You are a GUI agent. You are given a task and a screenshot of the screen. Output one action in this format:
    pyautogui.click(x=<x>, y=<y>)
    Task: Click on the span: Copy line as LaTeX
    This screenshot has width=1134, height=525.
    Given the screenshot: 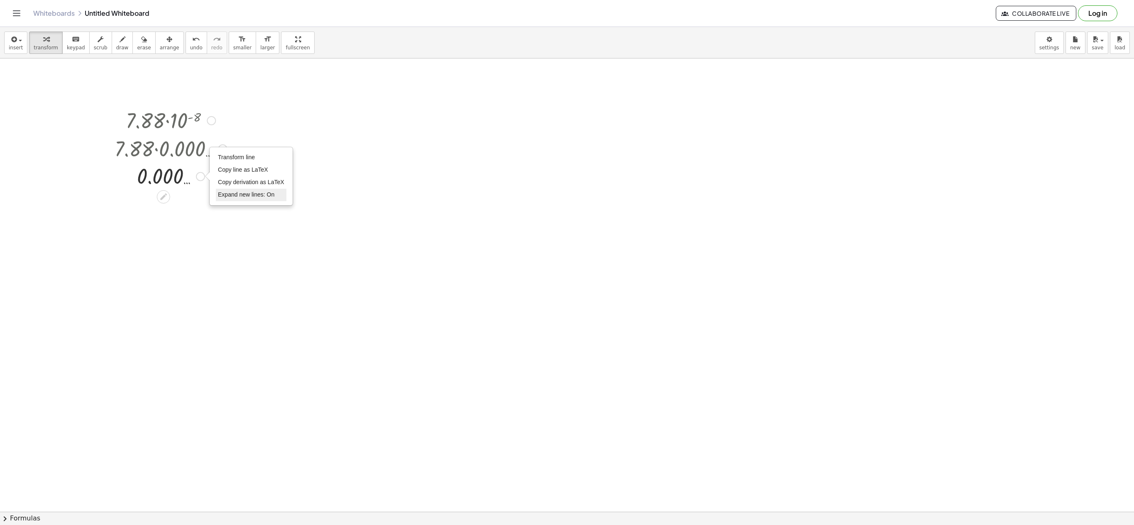 What is the action you would take?
    pyautogui.click(x=243, y=170)
    